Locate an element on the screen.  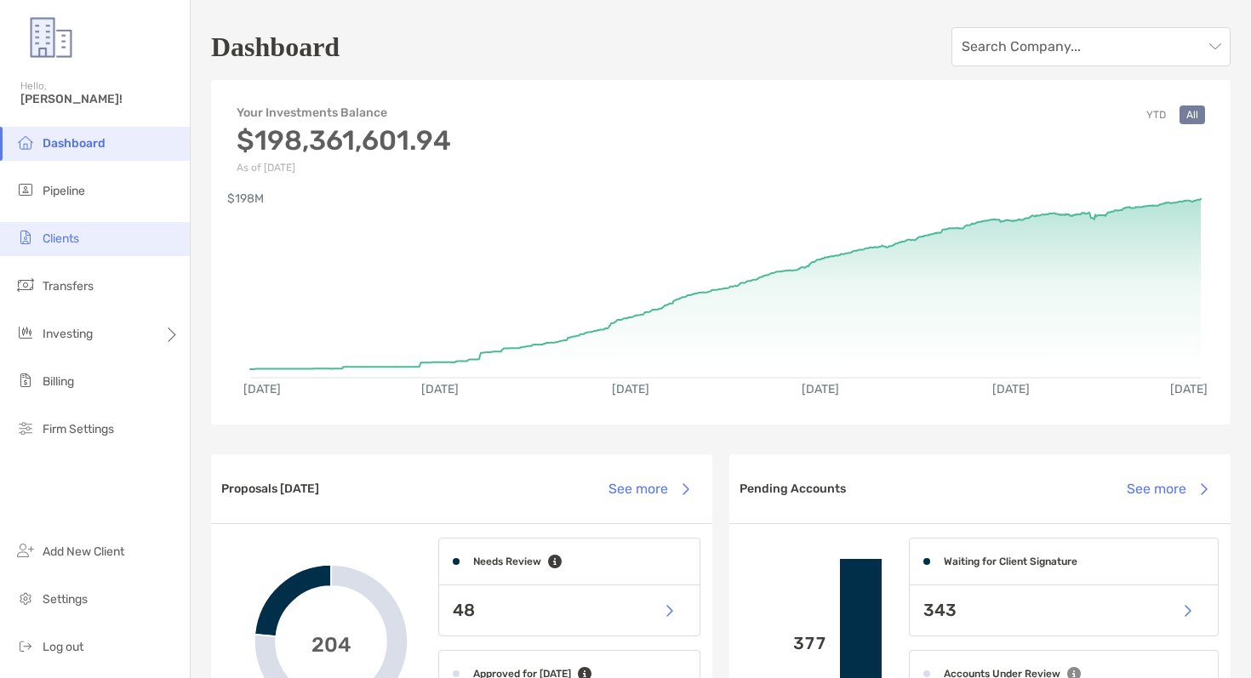
span: Firm Settings is located at coordinates (78, 429).